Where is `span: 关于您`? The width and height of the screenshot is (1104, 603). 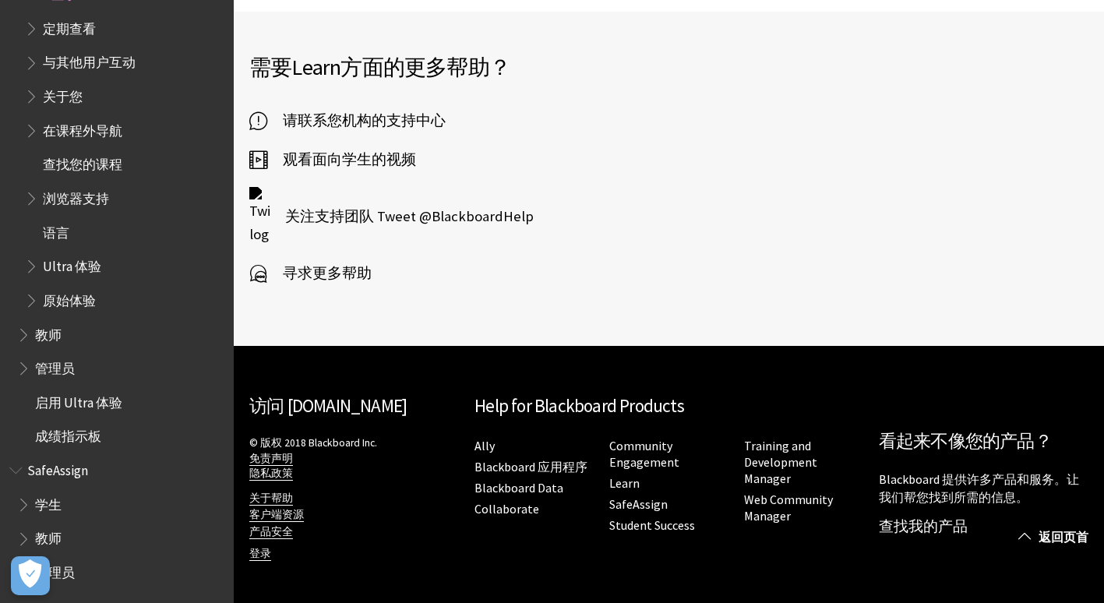 span: 关于您 is located at coordinates (62, 93).